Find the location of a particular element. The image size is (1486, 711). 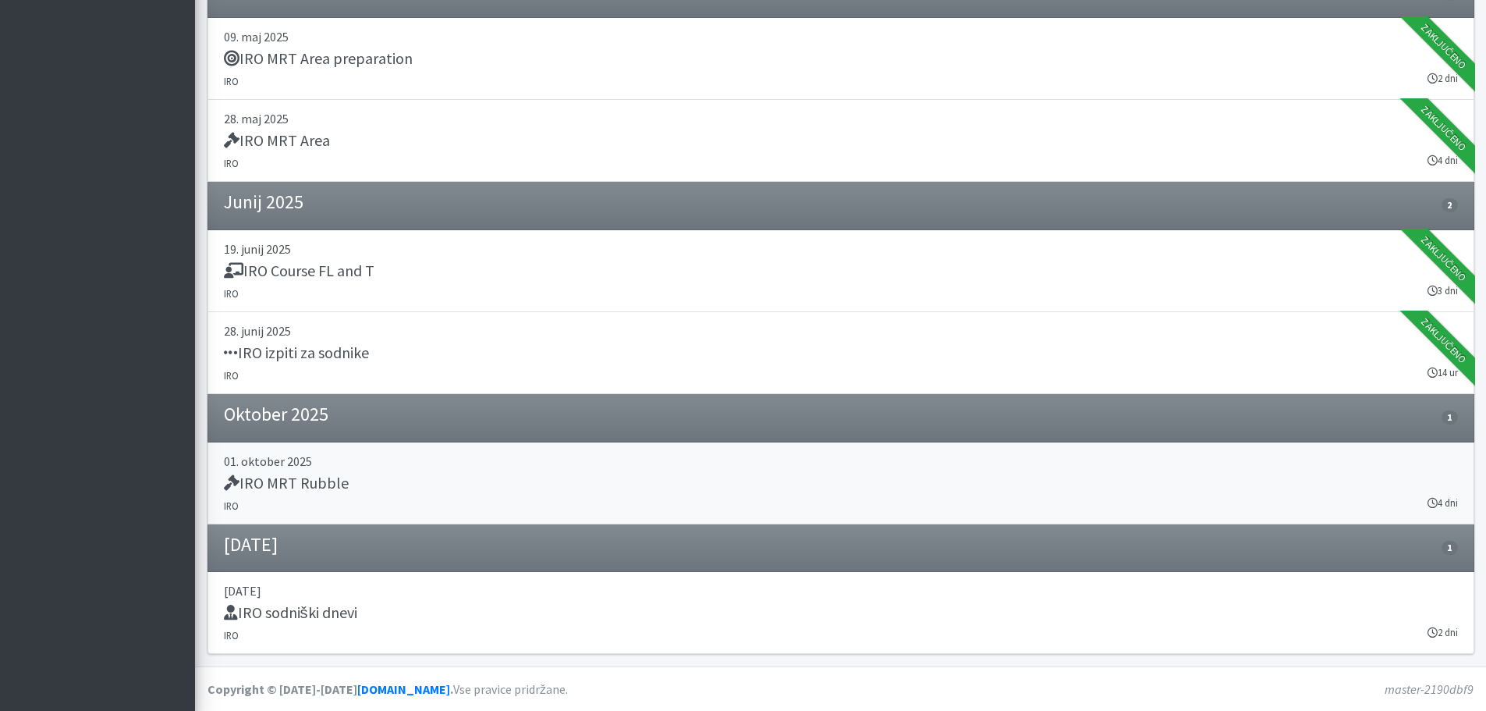

a: 28. junij 2025 IRO izpiti za sodnike IRO 14 ur Zaključeno is located at coordinates (841, 353).